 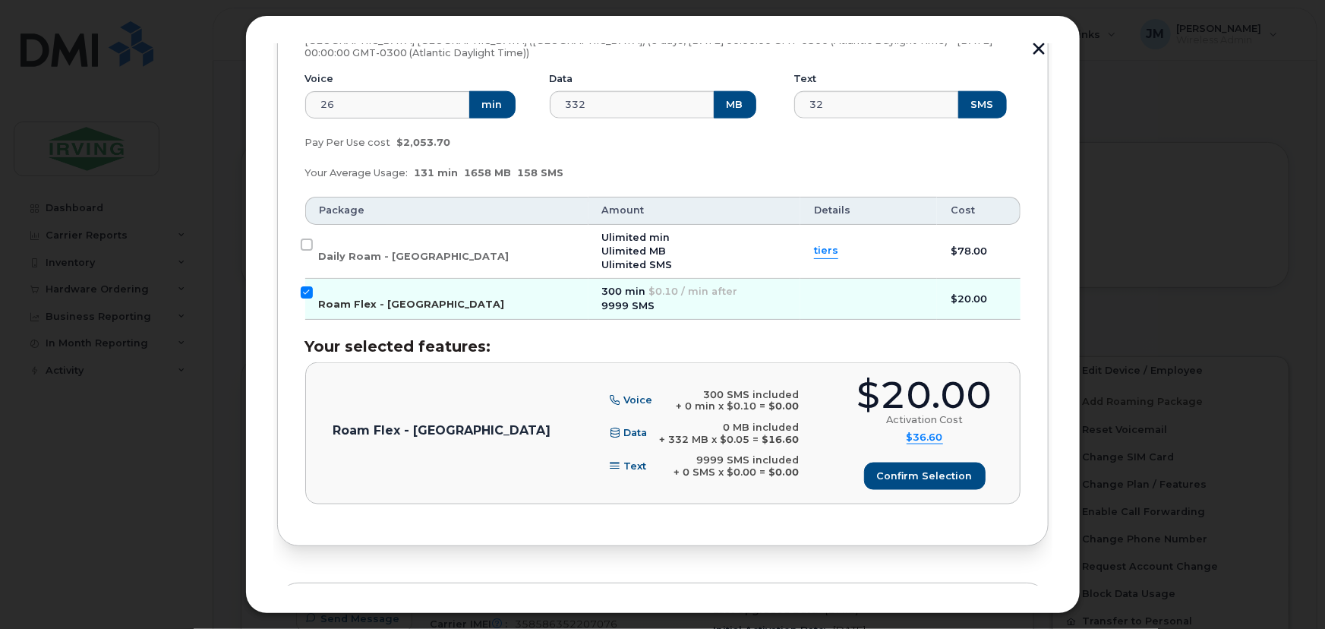 What do you see at coordinates (735, 105) in the screenshot?
I see `button: MB` at bounding box center [735, 105].